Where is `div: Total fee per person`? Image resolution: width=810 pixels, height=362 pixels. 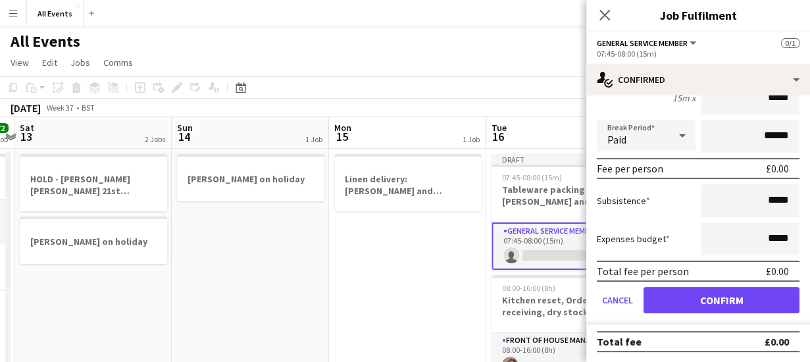
div: Total fee per person is located at coordinates (643, 271).